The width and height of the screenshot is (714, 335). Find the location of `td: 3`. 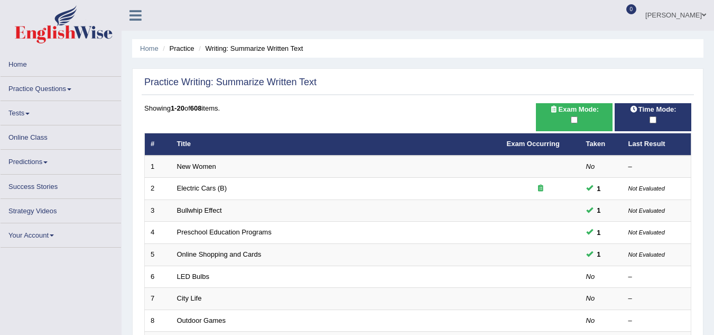

td: 3 is located at coordinates (158, 210).